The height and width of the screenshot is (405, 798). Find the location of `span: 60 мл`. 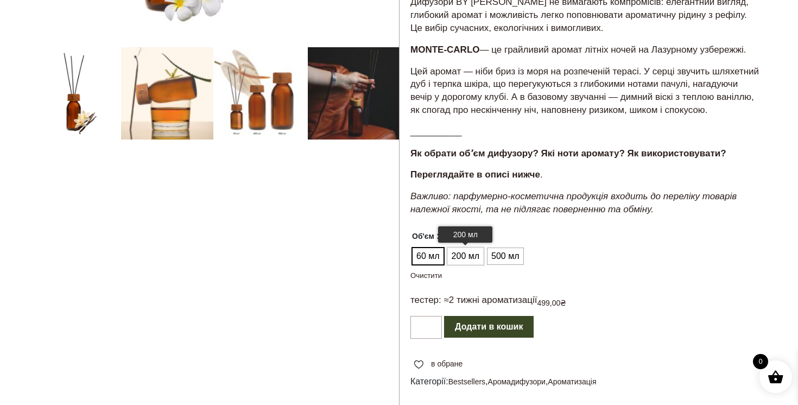

span: 60 мл is located at coordinates (428, 256).